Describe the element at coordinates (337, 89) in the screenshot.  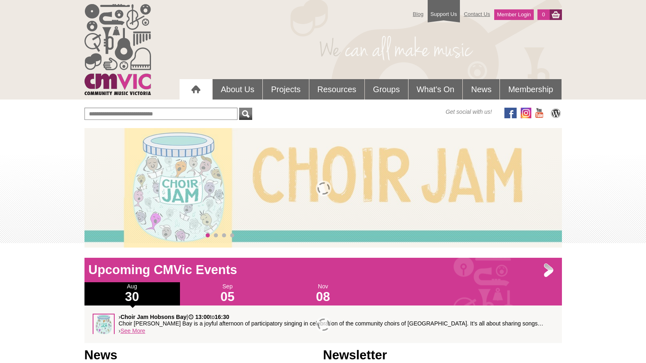
I see `a: Resources` at that location.